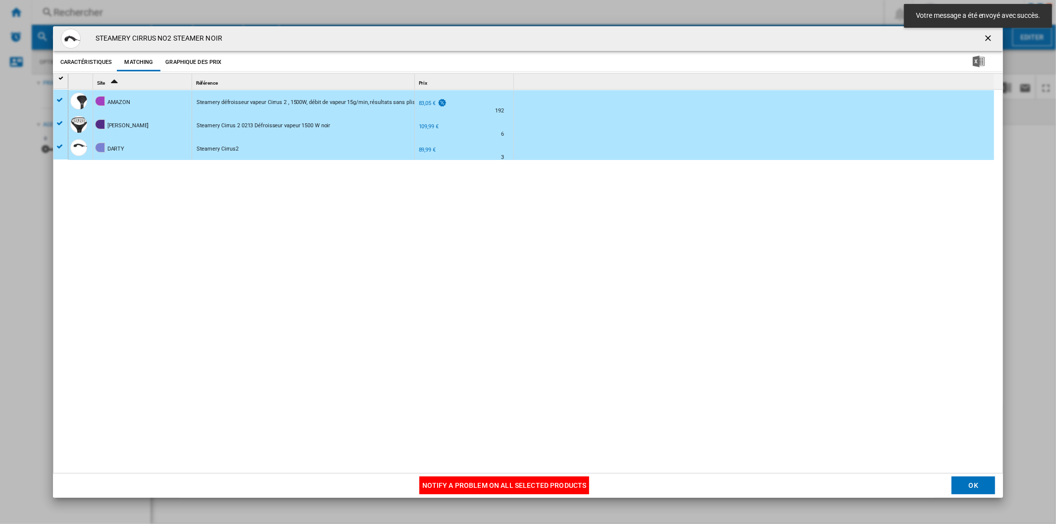 Image resolution: width=1056 pixels, height=524 pixels. I want to click on span: Référence, so click(207, 83).